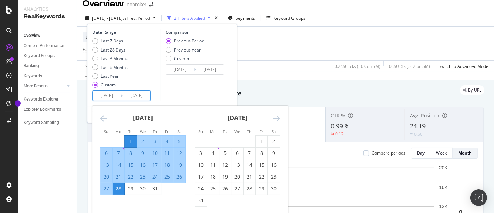 The image size is (494, 213). What do you see at coordinates (41, 122) in the screenshot?
I see `div: Keyword Sampling` at bounding box center [41, 122].